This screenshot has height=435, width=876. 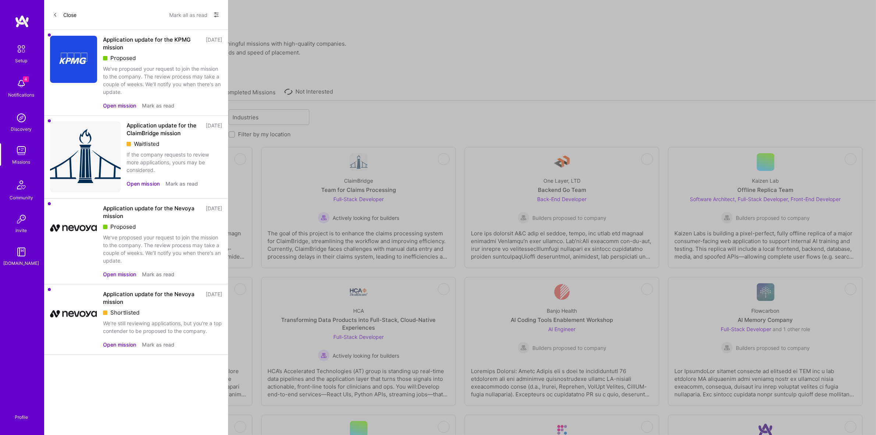 I want to click on img: logo, so click(x=22, y=21).